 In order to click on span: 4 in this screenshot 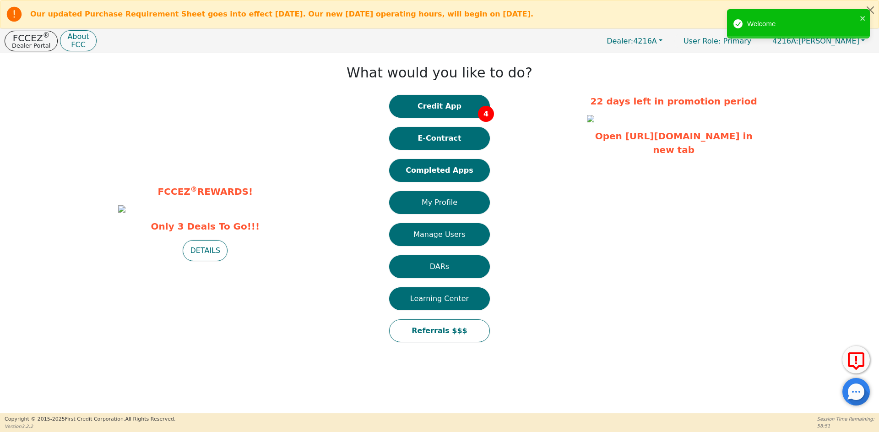, I will do `click(486, 114)`.